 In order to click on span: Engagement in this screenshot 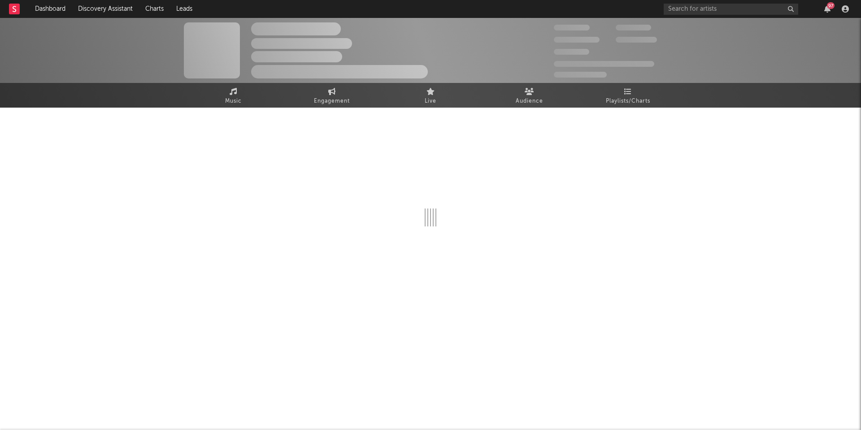, I will do `click(332, 101)`.